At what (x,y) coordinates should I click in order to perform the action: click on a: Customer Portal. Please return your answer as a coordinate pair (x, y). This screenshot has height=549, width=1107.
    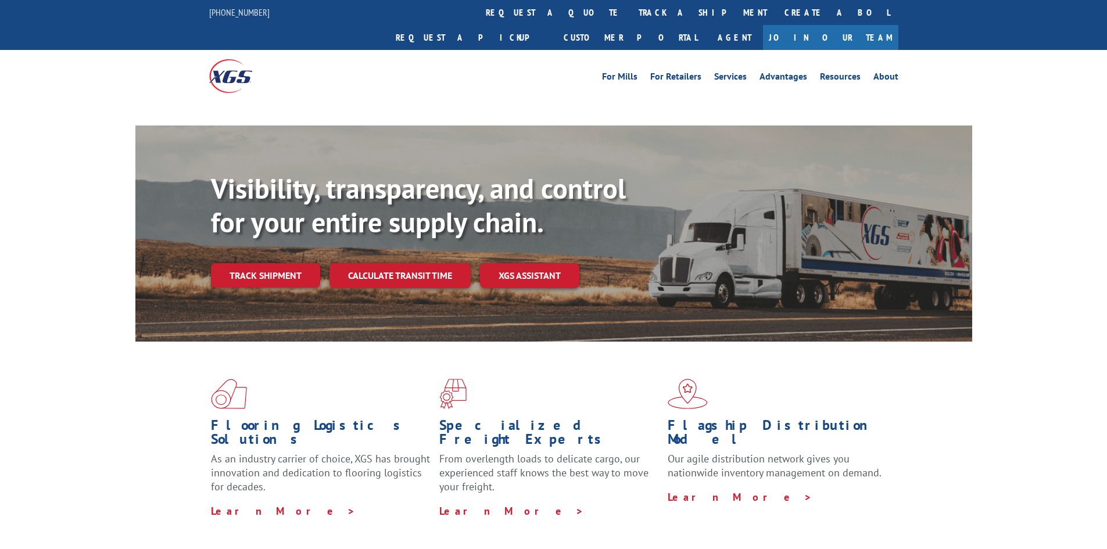
    Looking at the image, I should click on (631, 37).